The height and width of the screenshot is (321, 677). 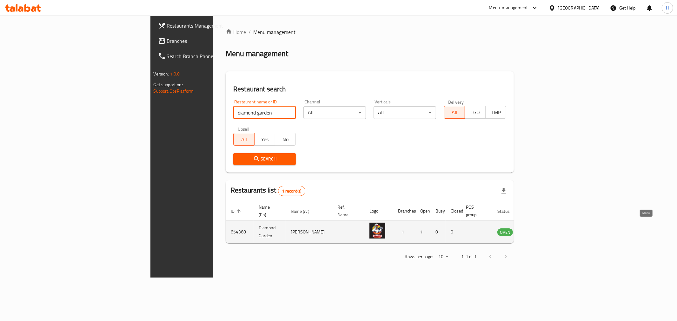 What do you see at coordinates (265, 139) in the screenshot?
I see `button: Yes` at bounding box center [265, 139].